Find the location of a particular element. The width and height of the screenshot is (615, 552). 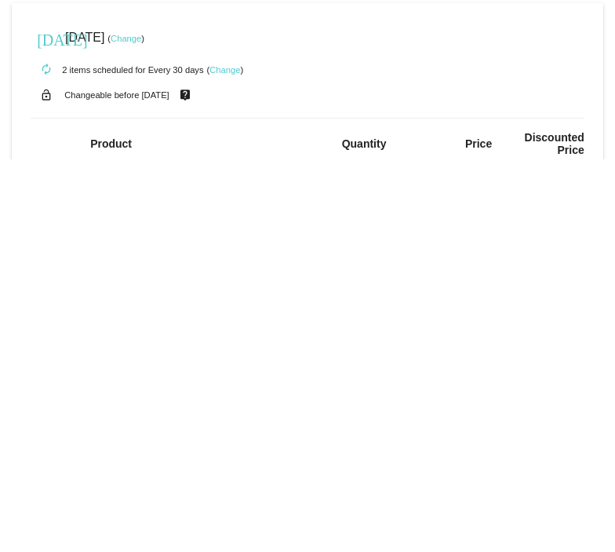

a: Change is located at coordinates (126, 38).